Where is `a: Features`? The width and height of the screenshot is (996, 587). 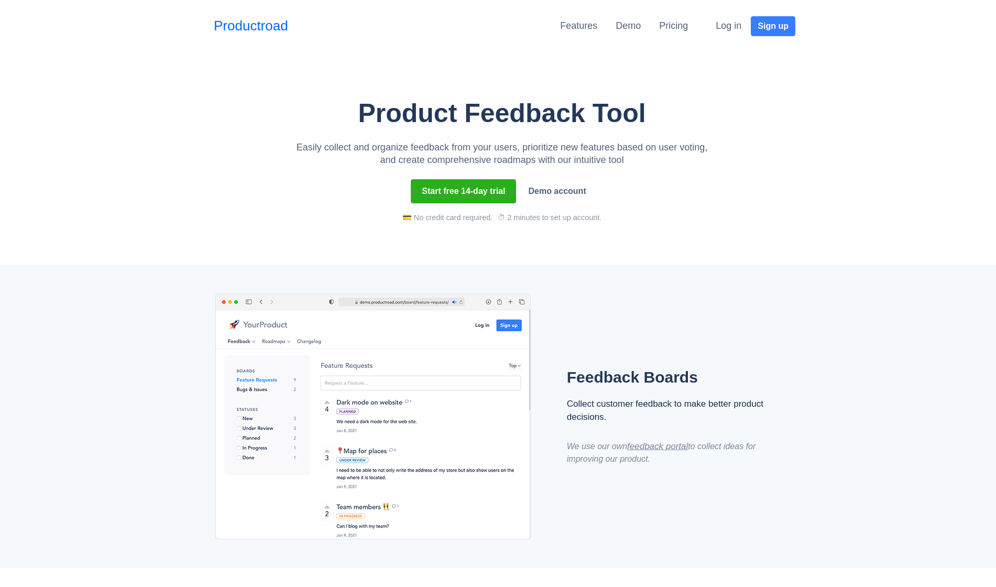
a: Features is located at coordinates (578, 26).